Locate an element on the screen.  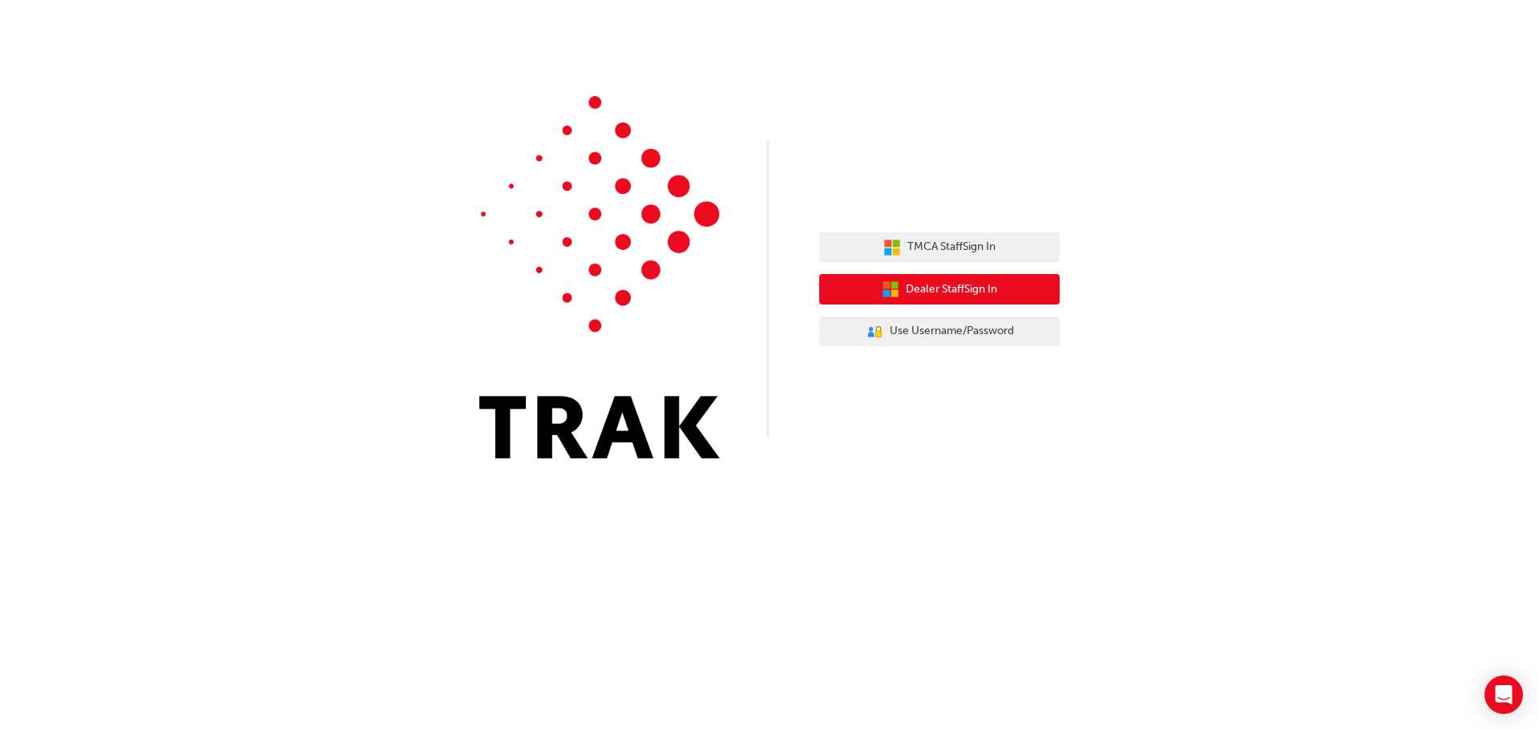
button: Dealer StaffSign In is located at coordinates (940, 289).